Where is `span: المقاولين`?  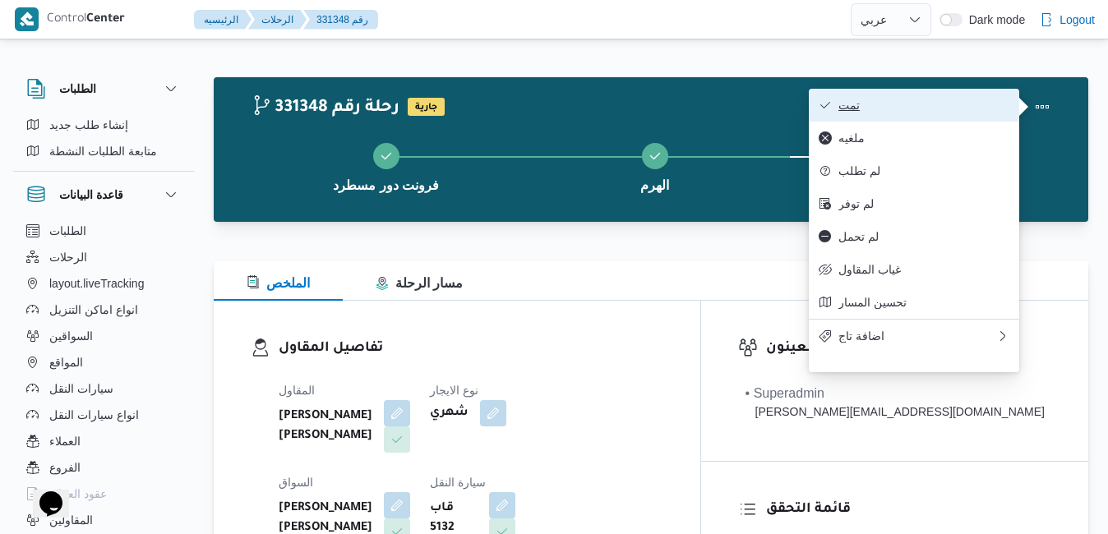 span: المقاولين is located at coordinates (71, 520).